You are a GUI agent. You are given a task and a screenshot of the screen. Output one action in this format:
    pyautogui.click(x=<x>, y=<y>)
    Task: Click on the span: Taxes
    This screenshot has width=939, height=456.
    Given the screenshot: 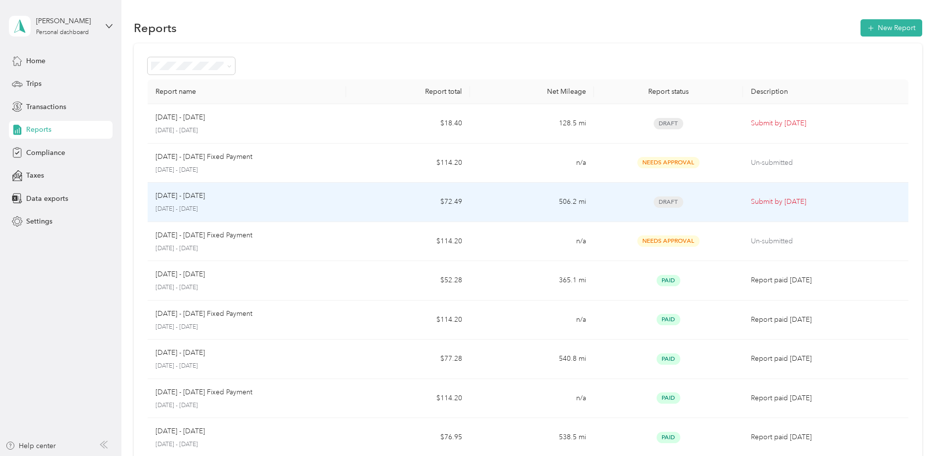 What is the action you would take?
    pyautogui.click(x=35, y=175)
    